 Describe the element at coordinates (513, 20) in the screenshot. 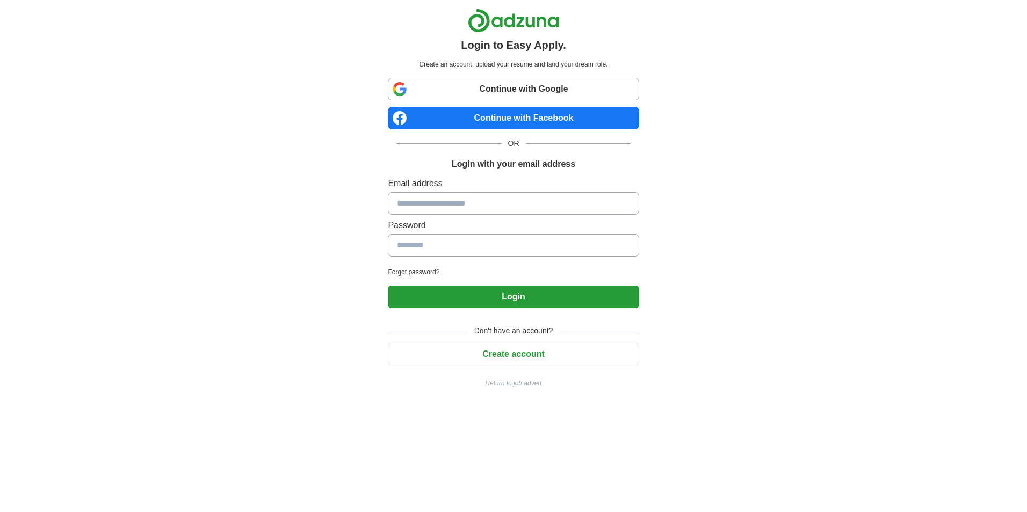

I see `img: Adzuna logo` at that location.